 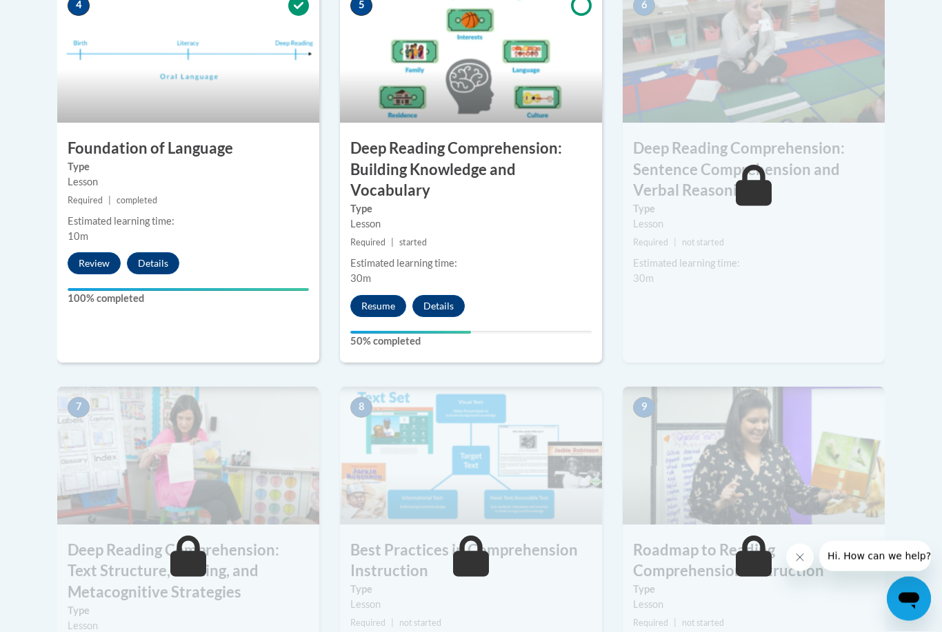 What do you see at coordinates (78, 237) in the screenshot?
I see `span: 10m` at bounding box center [78, 237].